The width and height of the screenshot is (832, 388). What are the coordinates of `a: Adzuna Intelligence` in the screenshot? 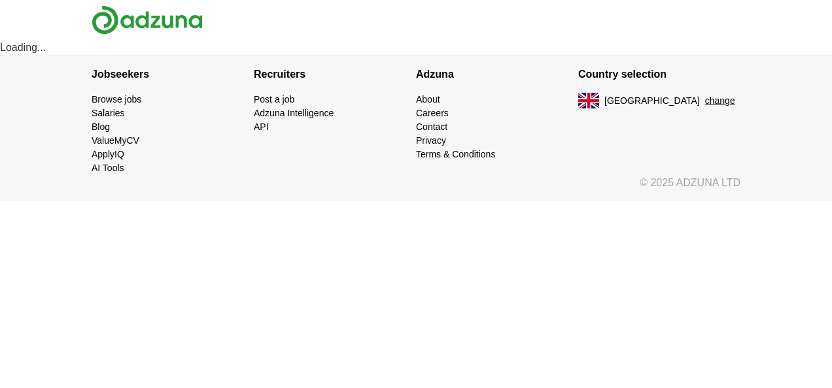 It's located at (294, 113).